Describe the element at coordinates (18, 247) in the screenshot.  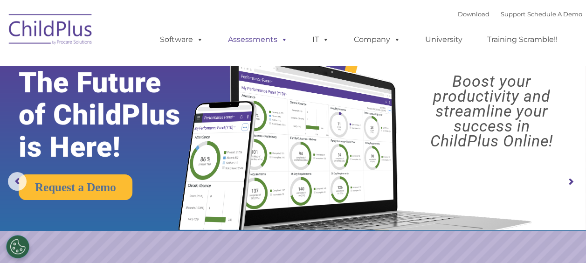
I see `button: Cookies Settings` at that location.